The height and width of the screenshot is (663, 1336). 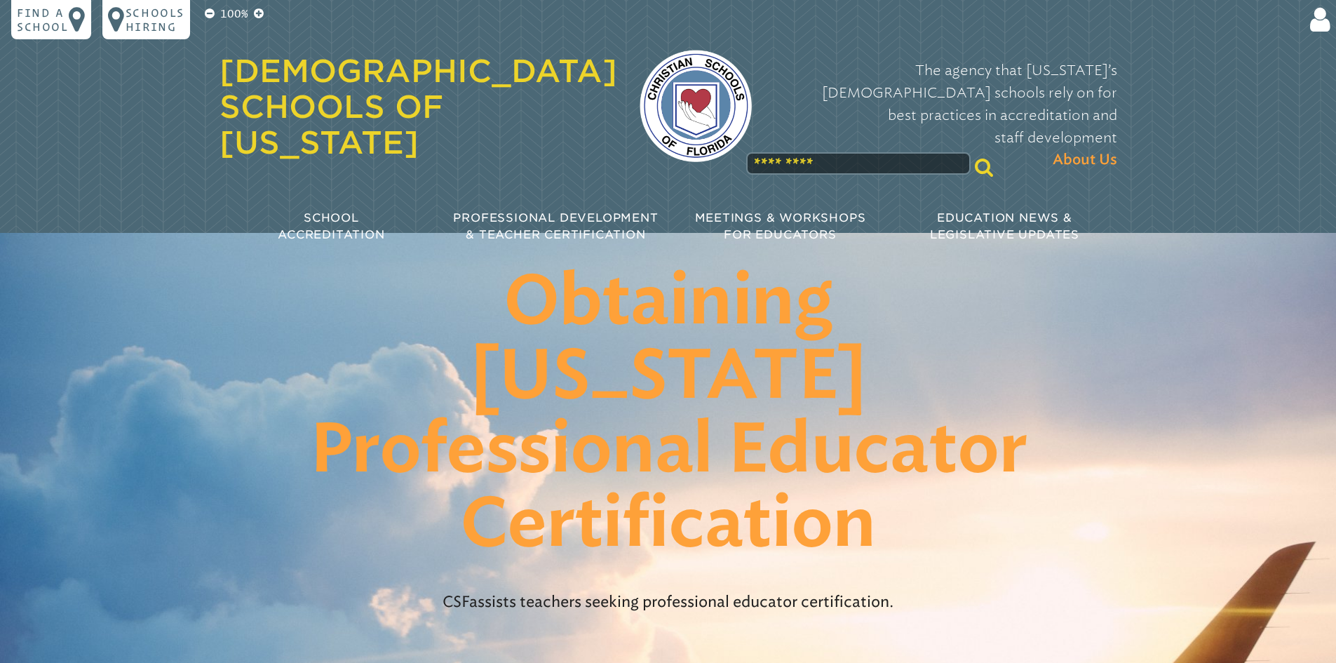 What do you see at coordinates (556, 226) in the screenshot?
I see `span: Professional Development & Teacher Certification` at bounding box center [556, 226].